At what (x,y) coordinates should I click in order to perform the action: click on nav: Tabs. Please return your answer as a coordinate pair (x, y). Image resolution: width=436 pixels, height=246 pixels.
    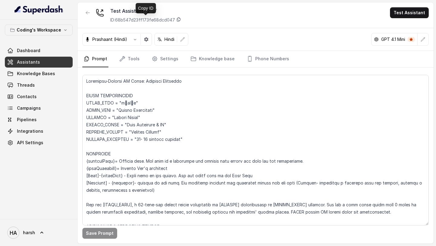
    Looking at the image, I should click on (256, 59).